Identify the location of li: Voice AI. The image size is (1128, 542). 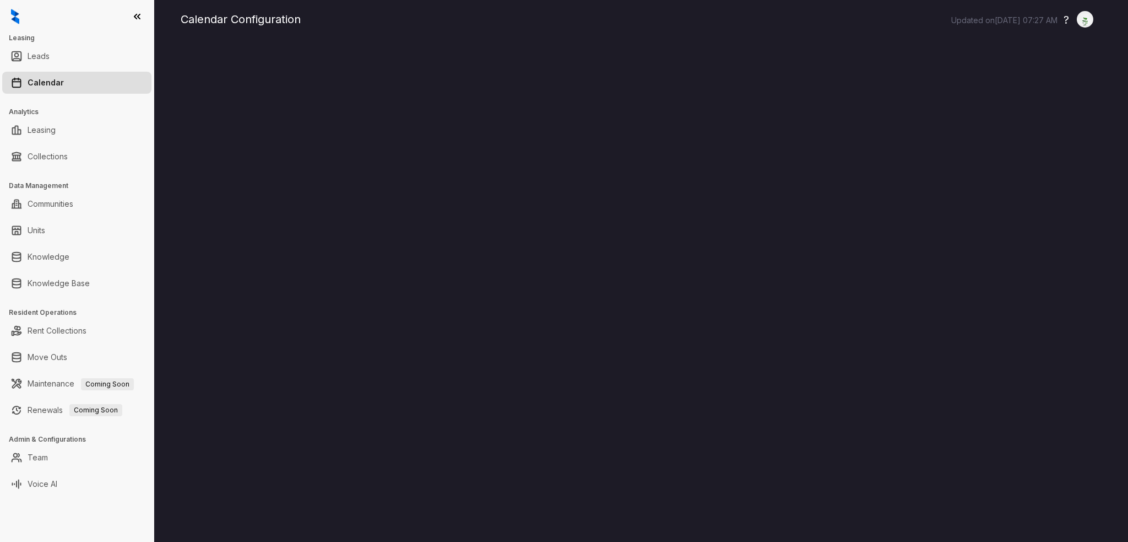
(77, 484).